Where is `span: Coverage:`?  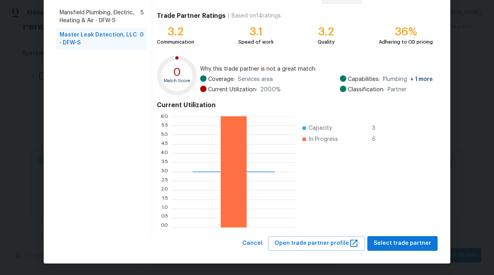
span: Coverage: is located at coordinates (221, 79).